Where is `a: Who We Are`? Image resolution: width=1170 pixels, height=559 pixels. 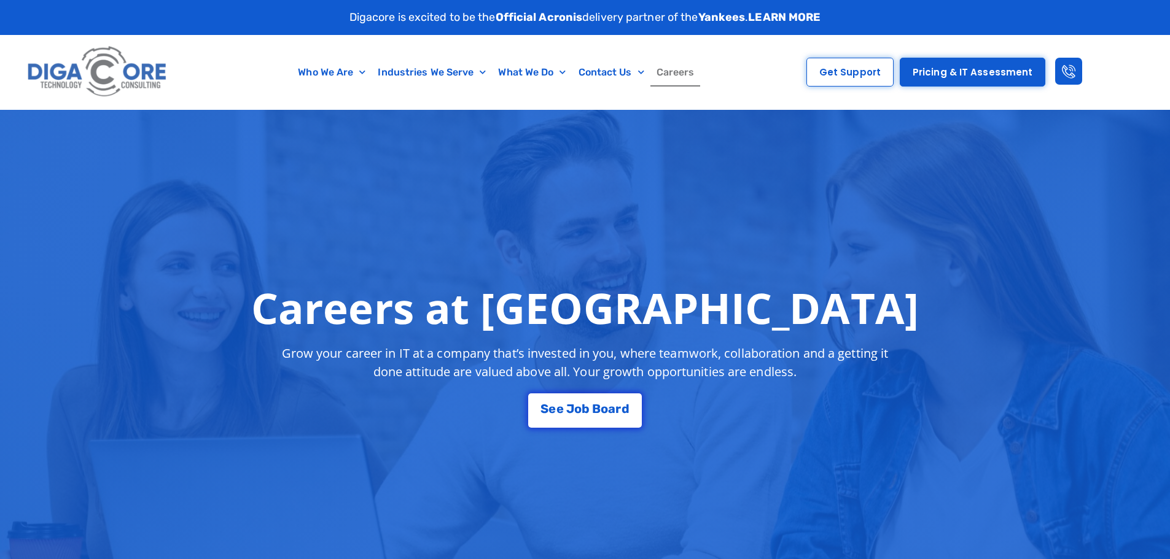
a: Who We Are is located at coordinates (332, 72).